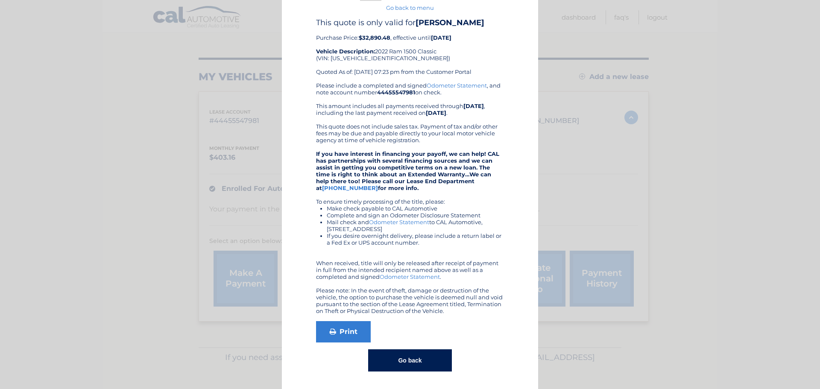  What do you see at coordinates (410, 361) in the screenshot?
I see `button: Go back` at bounding box center [410, 361].